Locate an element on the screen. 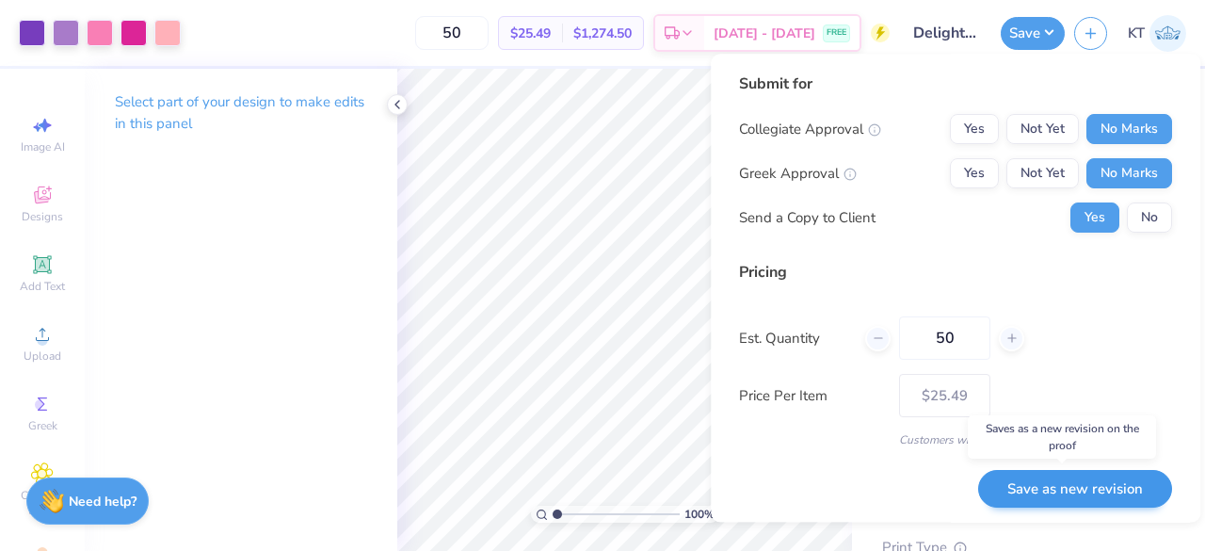 The height and width of the screenshot is (551, 1205). button: Save is located at coordinates (1033, 33).